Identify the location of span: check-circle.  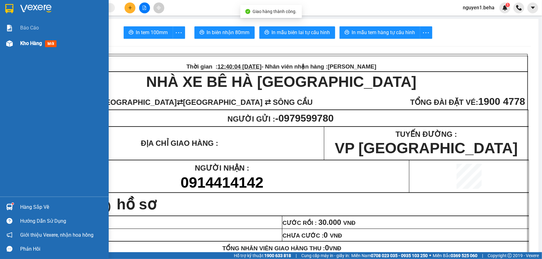
(248, 11).